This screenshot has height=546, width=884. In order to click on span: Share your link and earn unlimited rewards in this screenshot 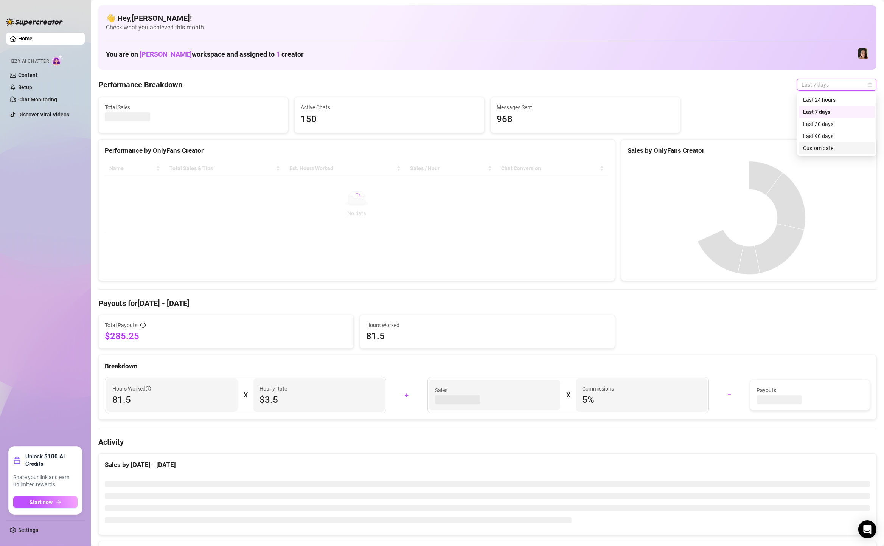, I will do `click(45, 481)`.